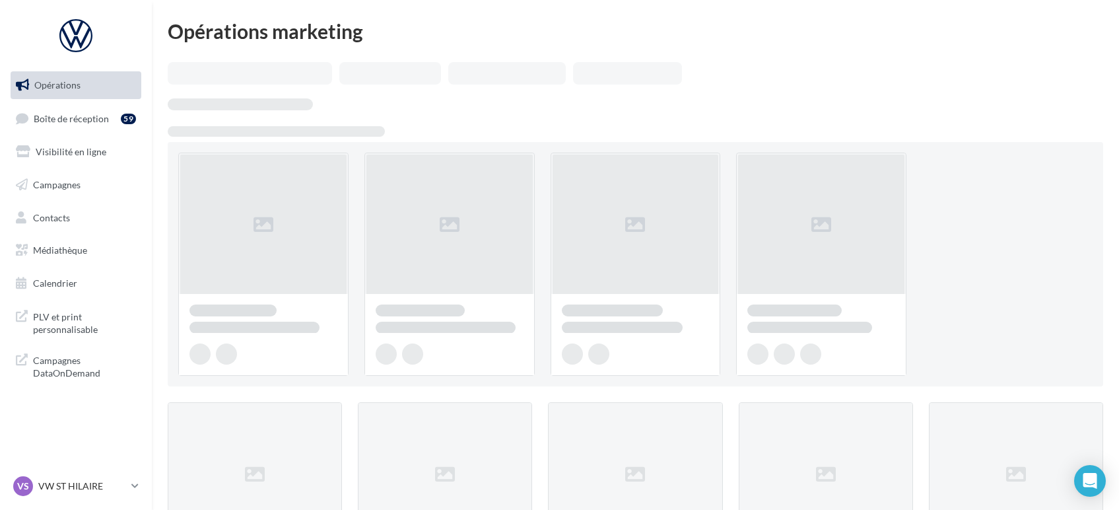 This screenshot has width=1119, height=510. I want to click on span: Boîte de réception, so click(71, 118).